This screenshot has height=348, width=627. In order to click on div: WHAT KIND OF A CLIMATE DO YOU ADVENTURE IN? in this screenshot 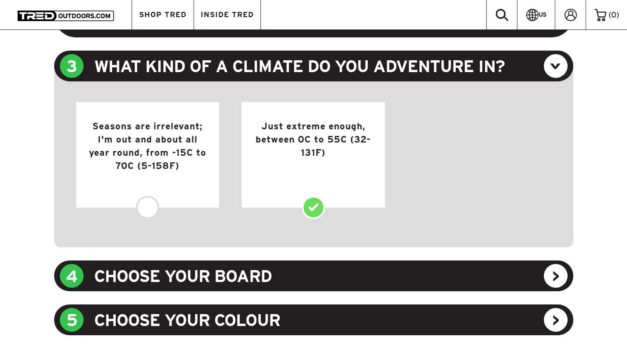, I will do `click(314, 66)`.